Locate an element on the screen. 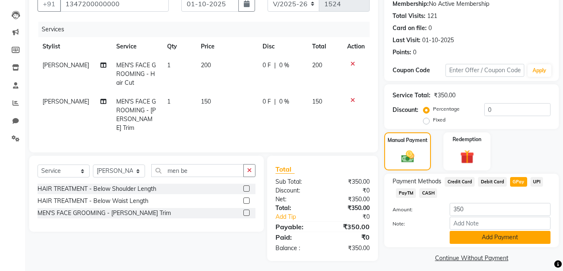 The height and width of the screenshot is (271, 563). label: Note: is located at coordinates (415, 224).